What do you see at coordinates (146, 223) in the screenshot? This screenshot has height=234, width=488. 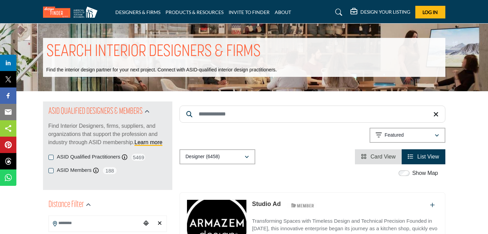 I see `div: Choose your current location` at bounding box center [146, 223].